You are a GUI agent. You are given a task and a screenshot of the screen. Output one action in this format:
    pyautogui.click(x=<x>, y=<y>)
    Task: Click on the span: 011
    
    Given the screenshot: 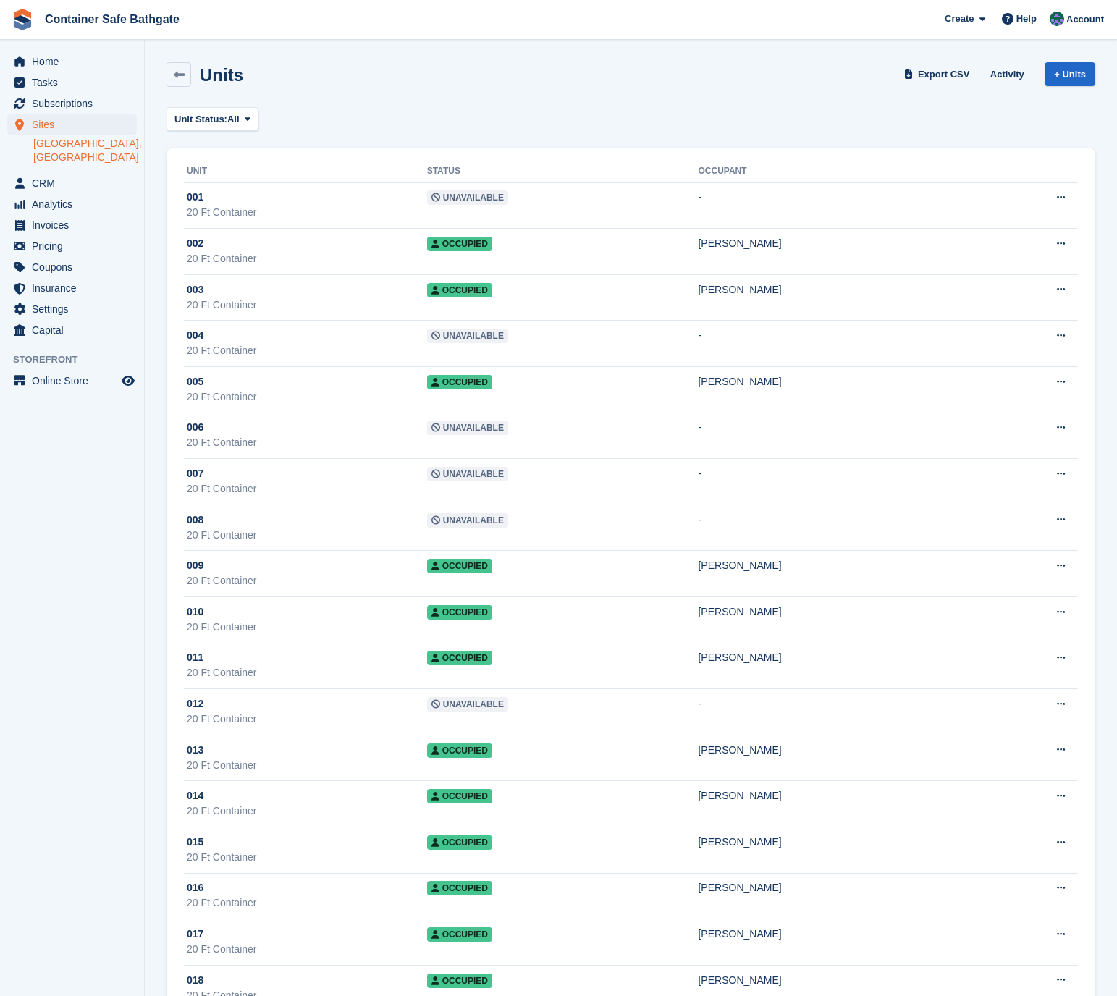 What is the action you would take?
    pyautogui.click(x=195, y=657)
    